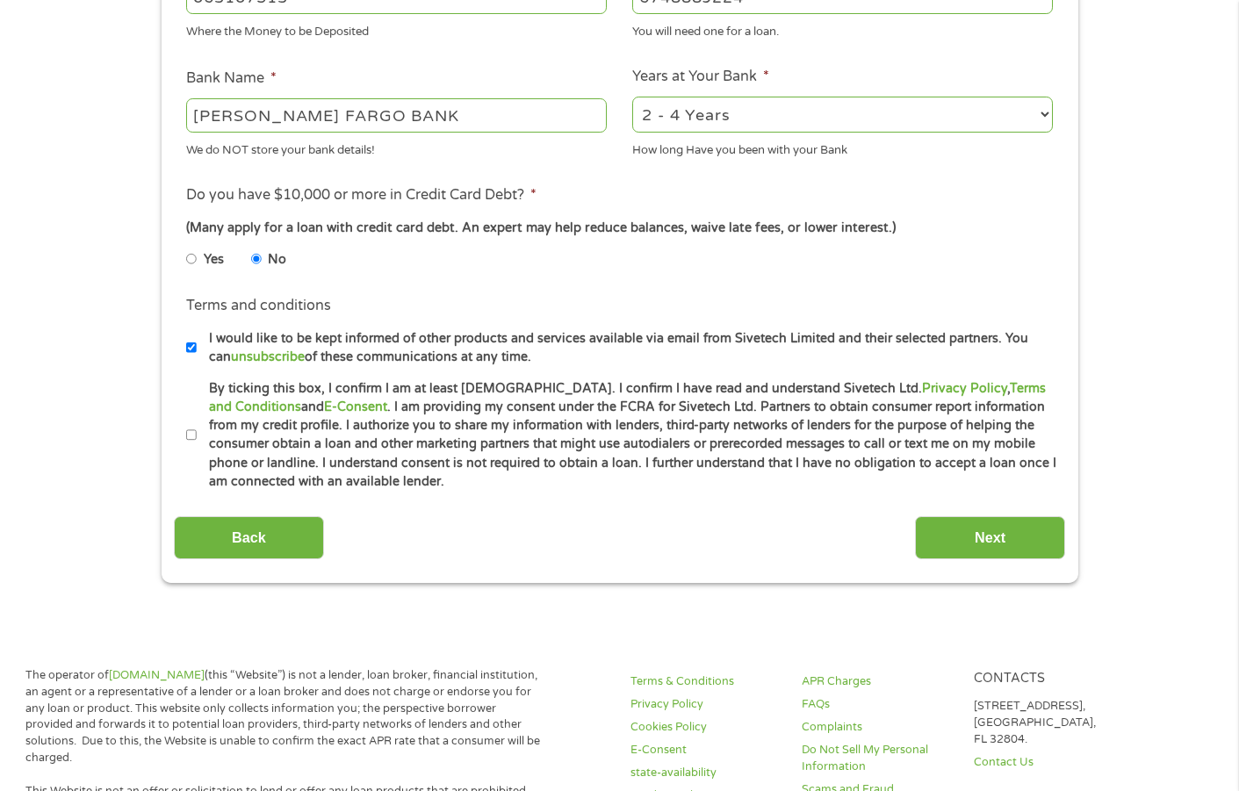 The height and width of the screenshot is (791, 1239). What do you see at coordinates (842, 147) in the screenshot?
I see `div: How long Have you been with your Bank` at bounding box center [842, 147].